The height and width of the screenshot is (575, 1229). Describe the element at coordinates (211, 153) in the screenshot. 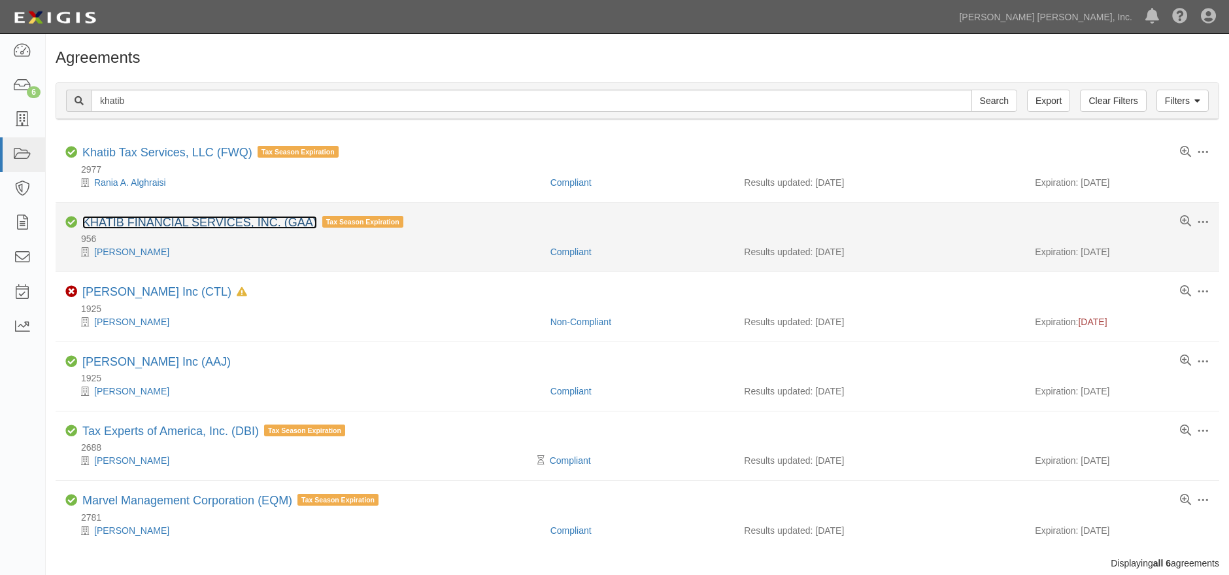

I see `div: Khatib Tax Services, LLC (FWQ)` at that location.